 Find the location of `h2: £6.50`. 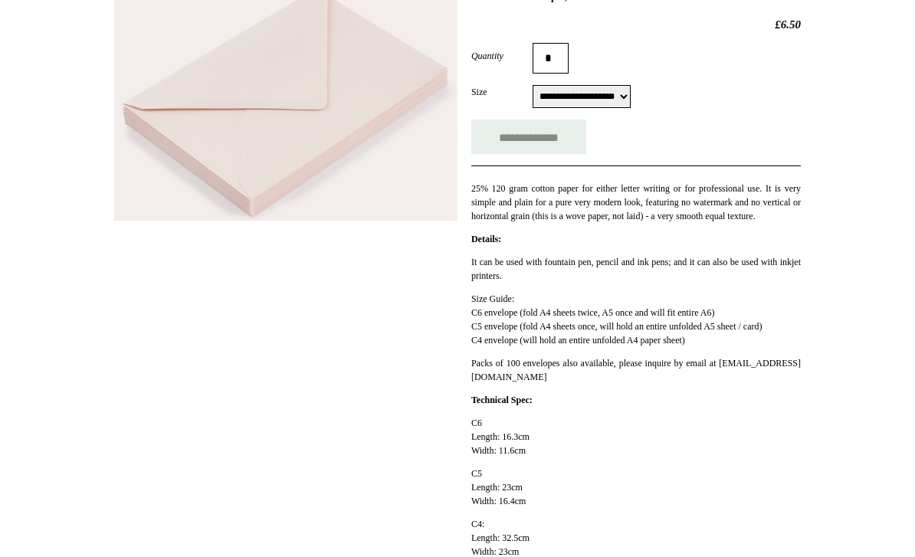

h2: £6.50 is located at coordinates (636, 25).